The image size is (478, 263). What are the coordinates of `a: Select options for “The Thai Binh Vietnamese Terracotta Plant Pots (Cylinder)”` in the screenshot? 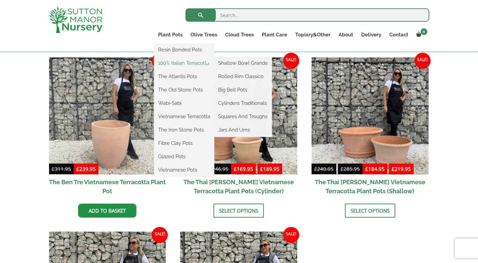 It's located at (239, 211).